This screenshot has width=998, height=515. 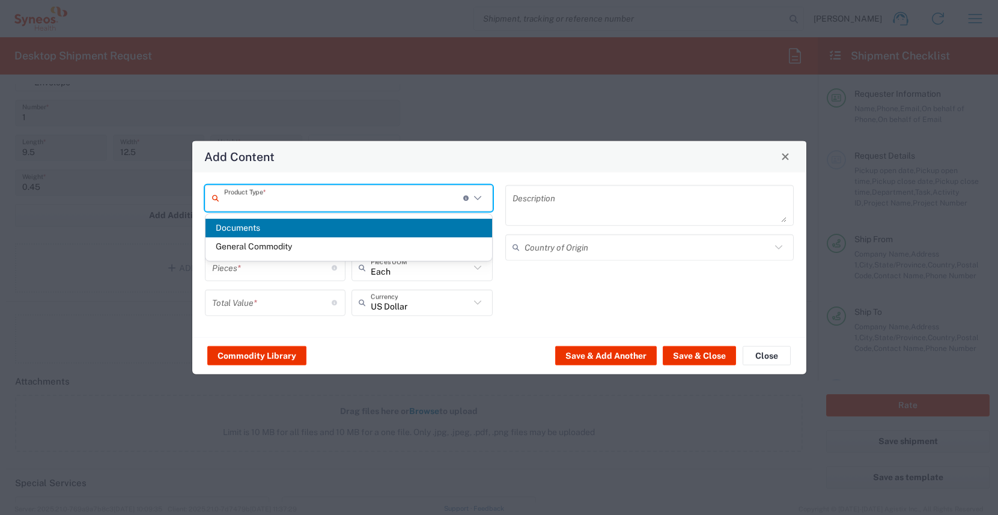 I want to click on button: Save & Close, so click(x=699, y=356).